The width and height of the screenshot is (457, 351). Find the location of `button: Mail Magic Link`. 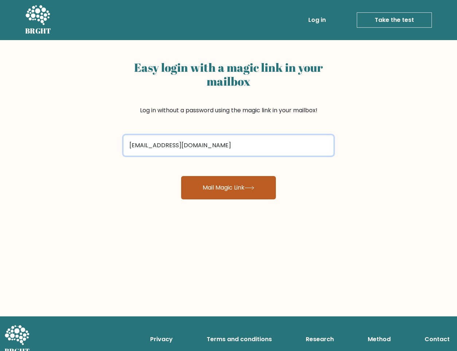

button: Mail Magic Link is located at coordinates (228, 188).